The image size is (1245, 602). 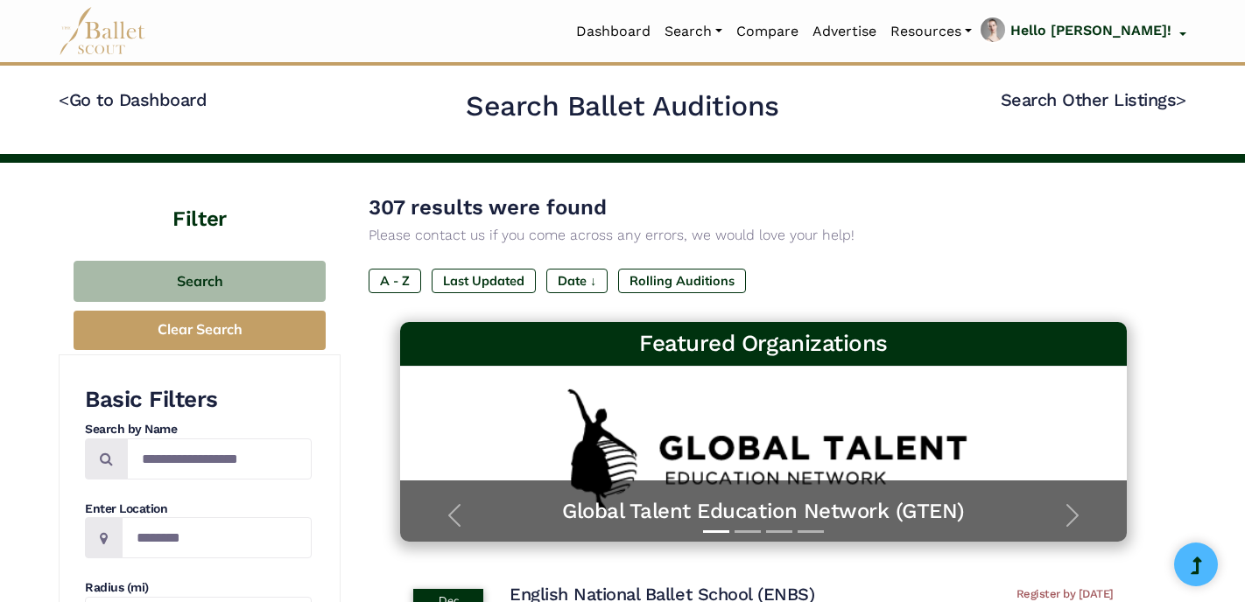 I want to click on button: Slide 4, so click(x=811, y=531).